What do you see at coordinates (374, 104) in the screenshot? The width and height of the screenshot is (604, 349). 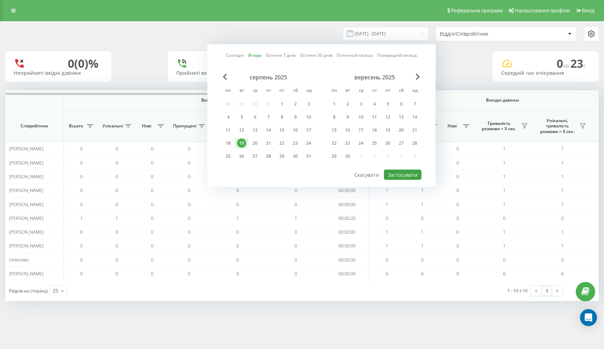 I see `div: чт 4 вер 2025 р.` at bounding box center [374, 104].